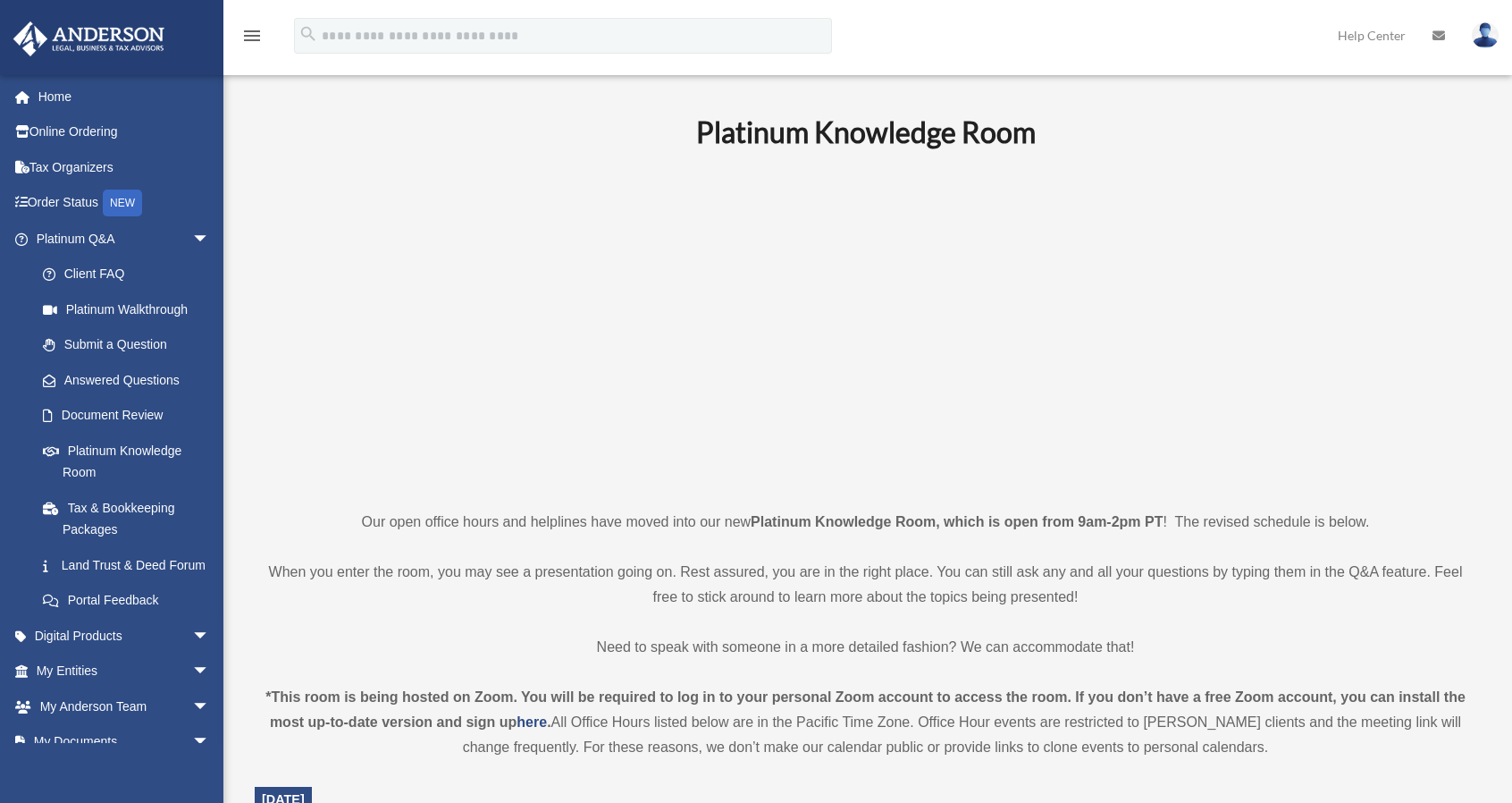 This screenshot has width=1512, height=803. I want to click on i: search, so click(308, 34).